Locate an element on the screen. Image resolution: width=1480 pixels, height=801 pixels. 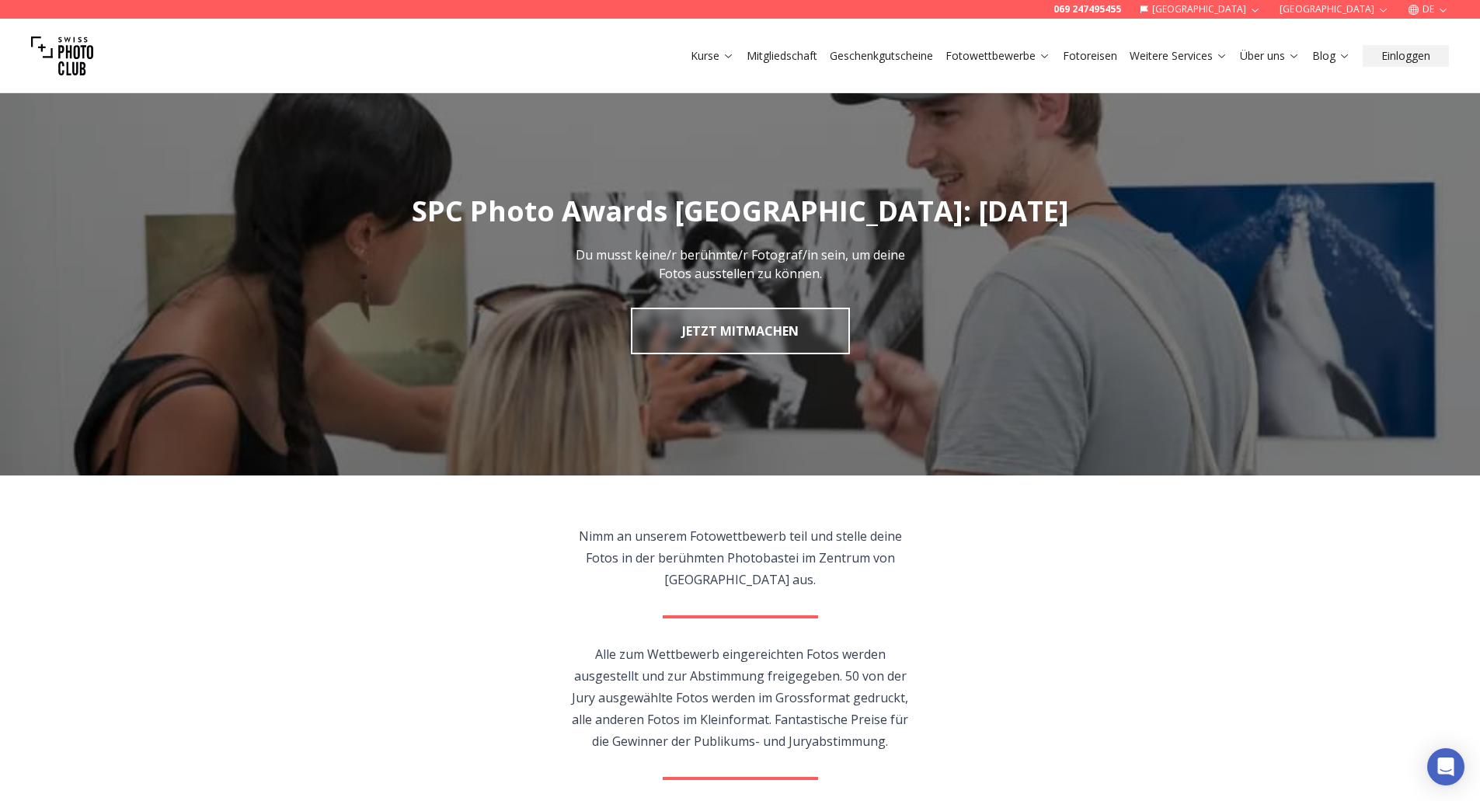
button: Mitgliedschaft is located at coordinates (782, 56).